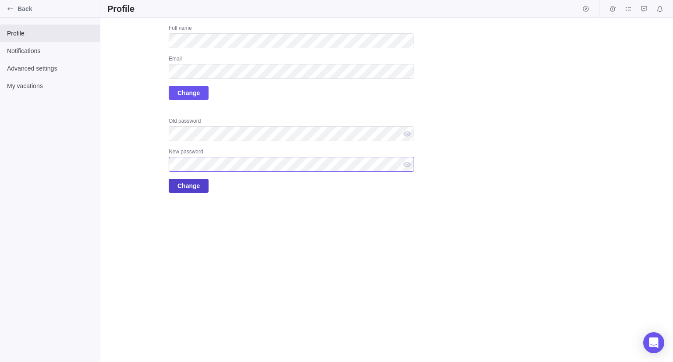 This screenshot has width=673, height=362. Describe the element at coordinates (57, 9) in the screenshot. I see `span: Back` at that location.